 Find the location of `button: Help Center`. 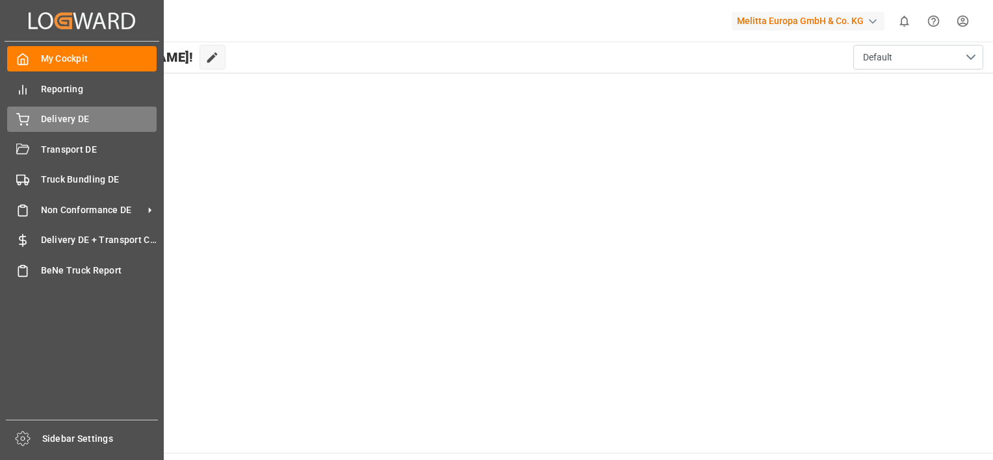

button: Help Center is located at coordinates (933, 21).